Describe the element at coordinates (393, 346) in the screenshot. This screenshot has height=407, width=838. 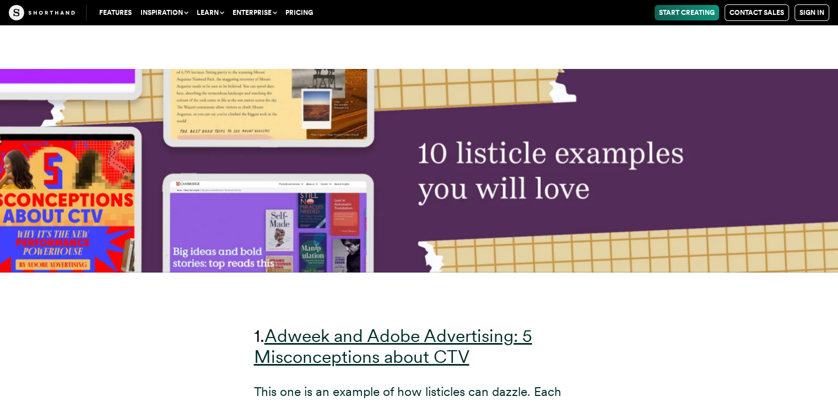
I see `a: Adweek and Adobe Advertising: 5 Misconceptions about CTV` at that location.